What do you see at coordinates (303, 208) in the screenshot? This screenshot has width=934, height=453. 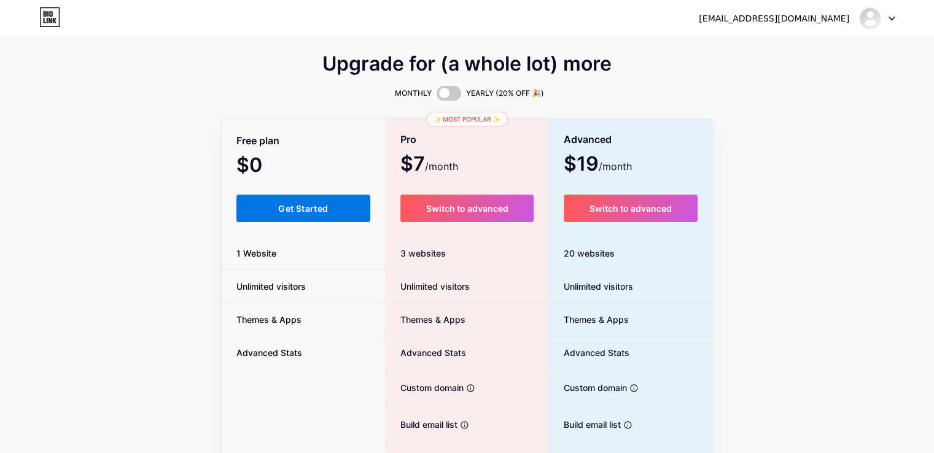 I see `button: Get Started` at bounding box center [303, 208].